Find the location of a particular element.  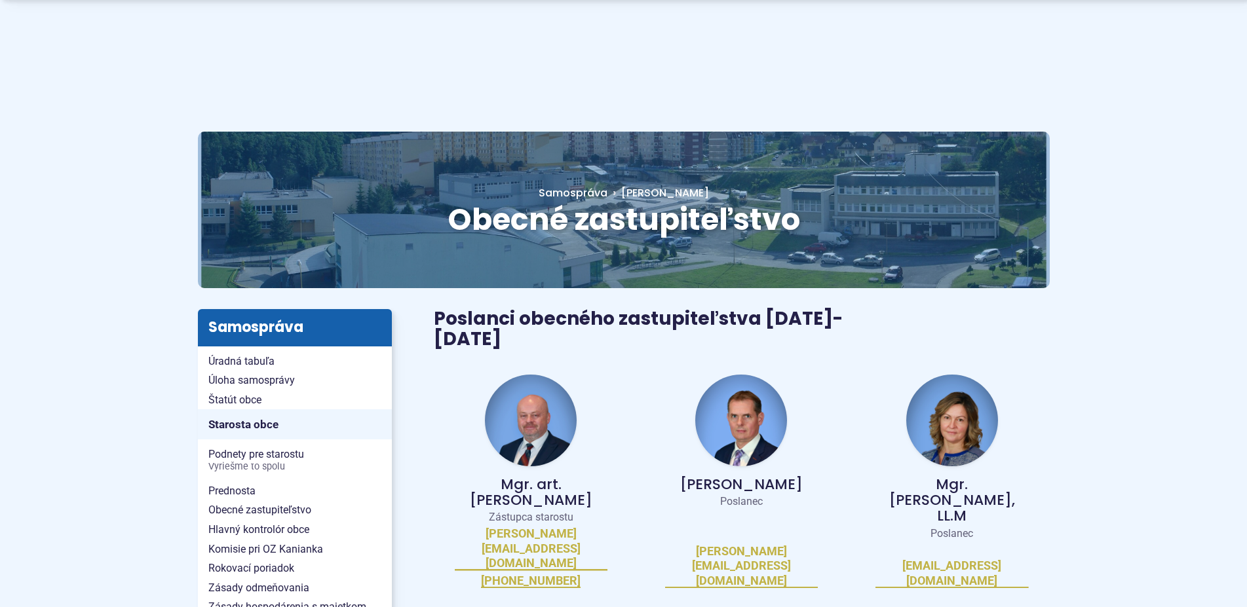

a: Podnety pre starostuVyriešme to spolu is located at coordinates (295, 460).